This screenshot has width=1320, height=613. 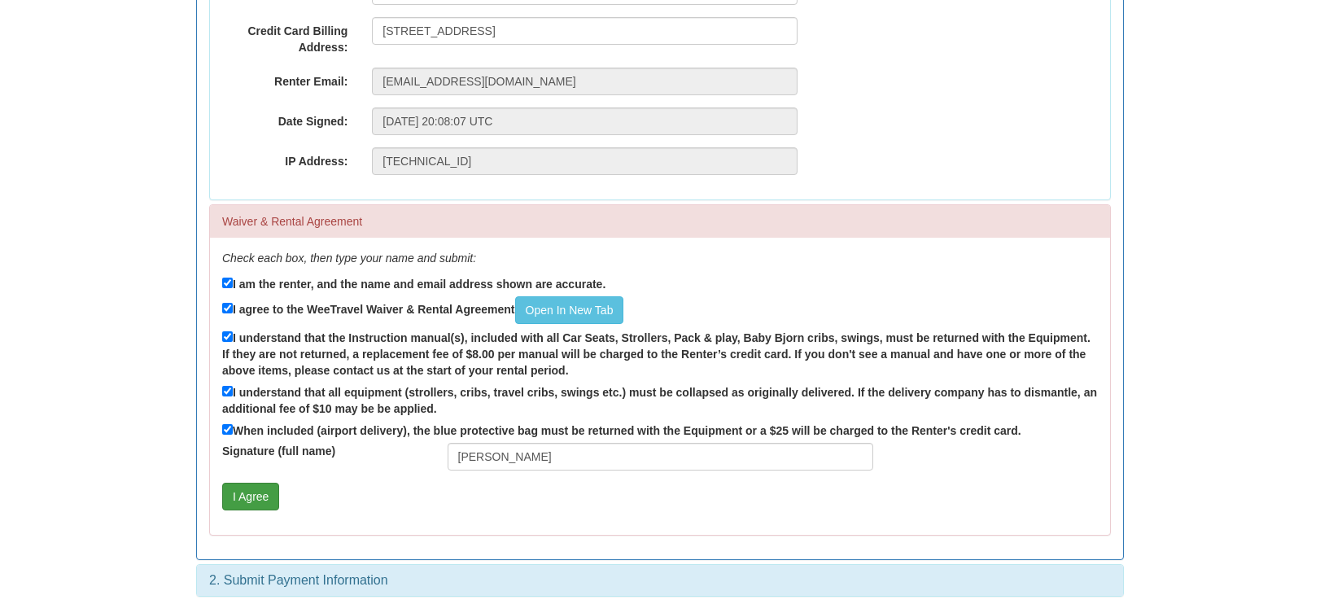 I want to click on label: Date Signed:, so click(x=285, y=118).